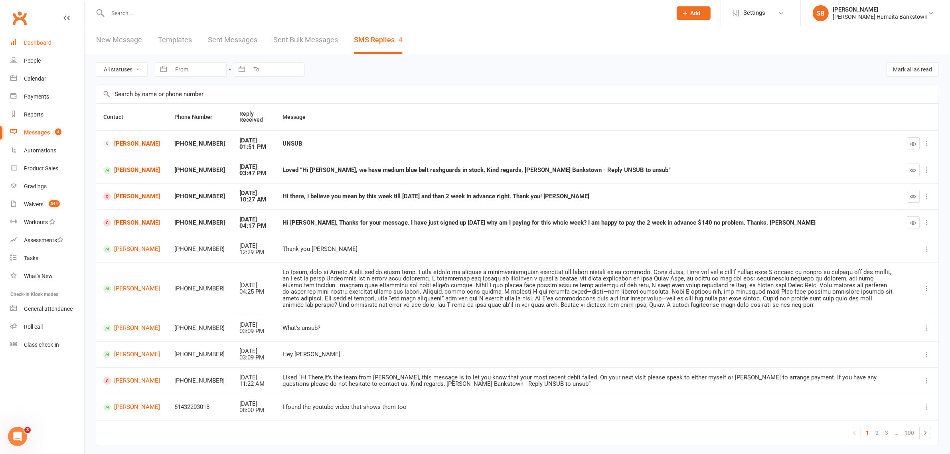 Image resolution: width=950 pixels, height=454 pixels. I want to click on div: Product Sales, so click(41, 168).